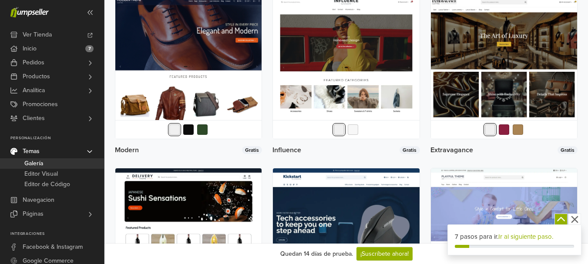  I want to click on span: Extravagance, so click(452, 150).